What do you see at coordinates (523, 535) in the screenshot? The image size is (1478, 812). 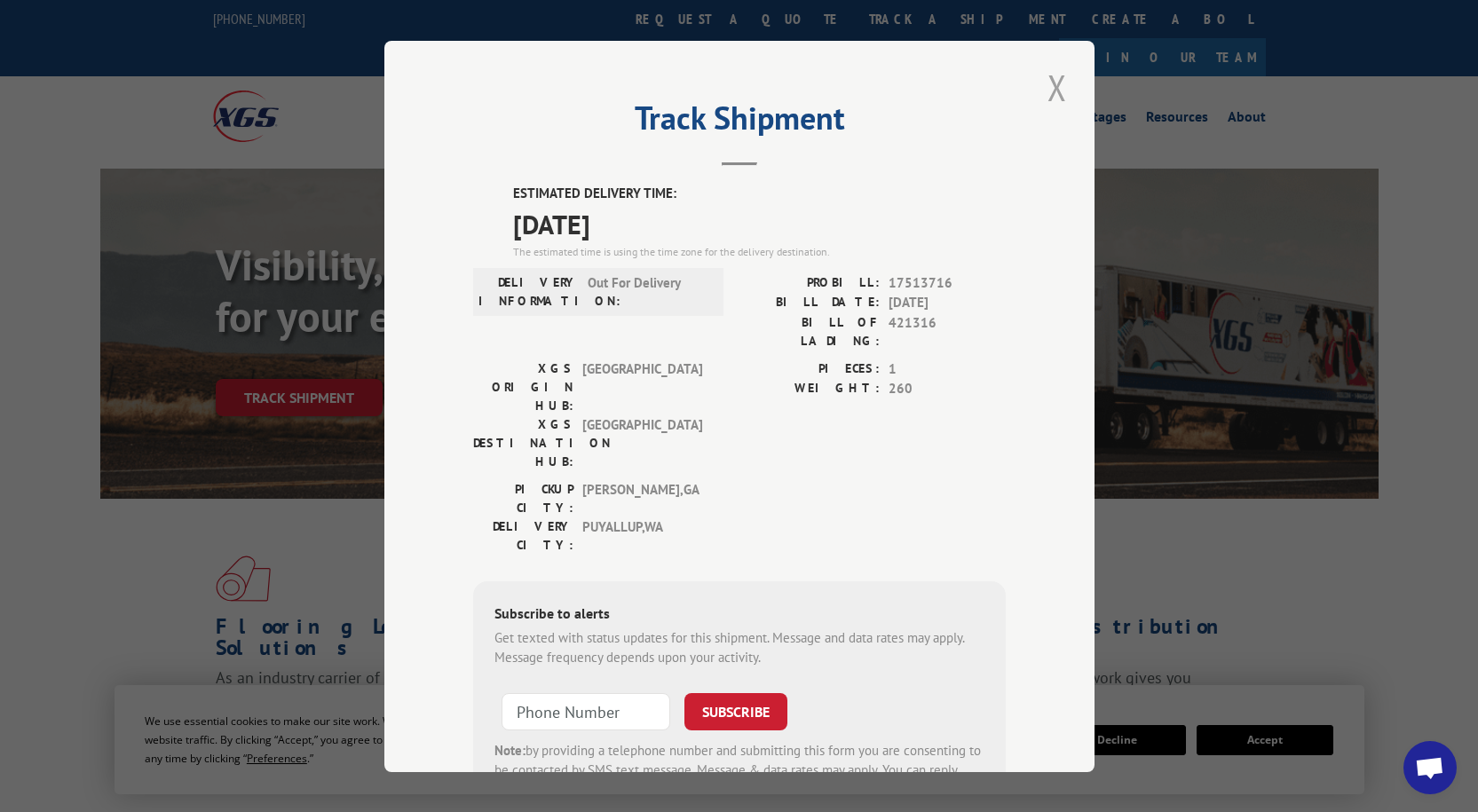 I see `label: DELIVERY CITY:` at bounding box center [523, 535].